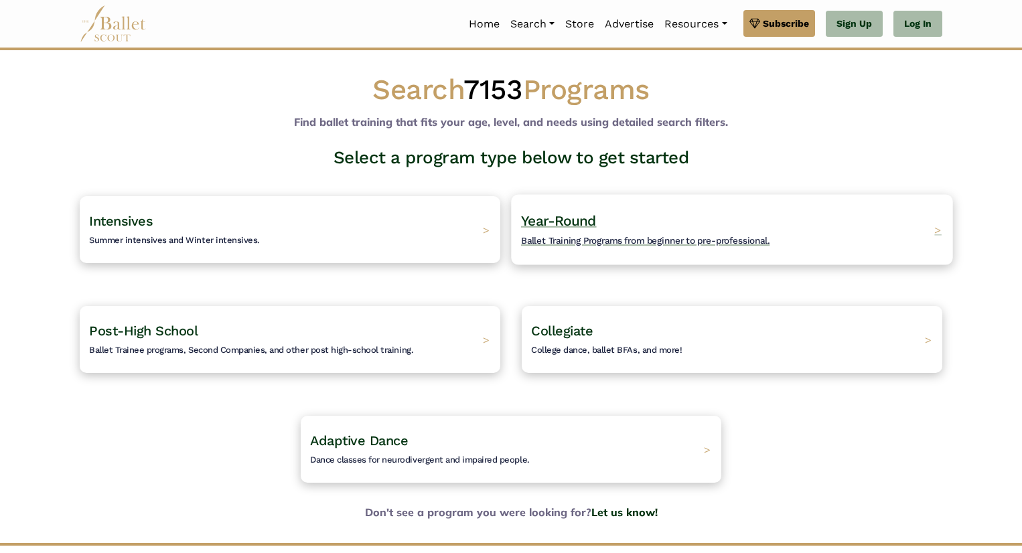 Image resolution: width=1022 pixels, height=553 pixels. I want to click on a: Resources, so click(695, 24).